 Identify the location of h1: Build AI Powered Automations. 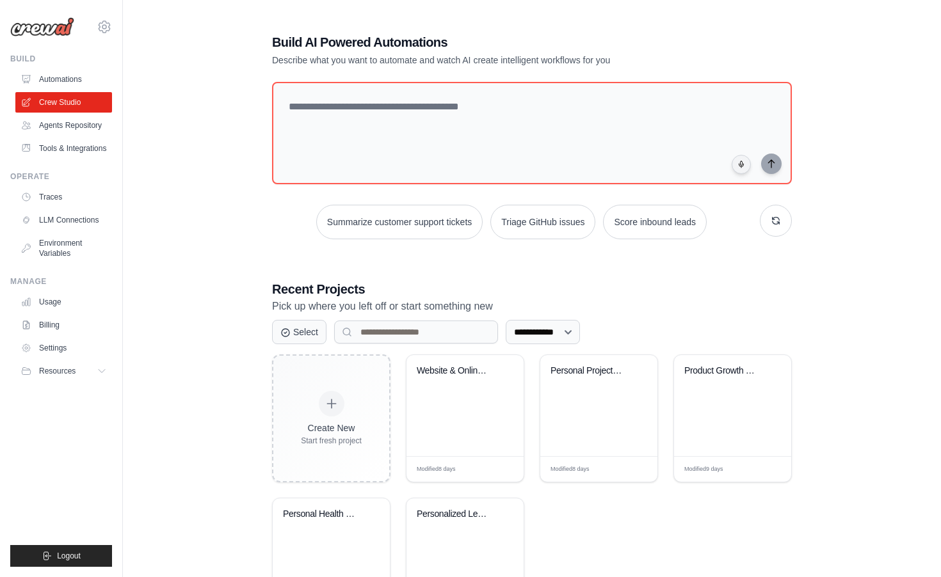
(487, 42).